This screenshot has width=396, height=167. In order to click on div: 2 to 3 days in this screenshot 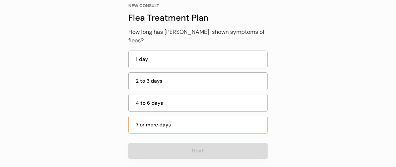, I will do `click(199, 81)`.